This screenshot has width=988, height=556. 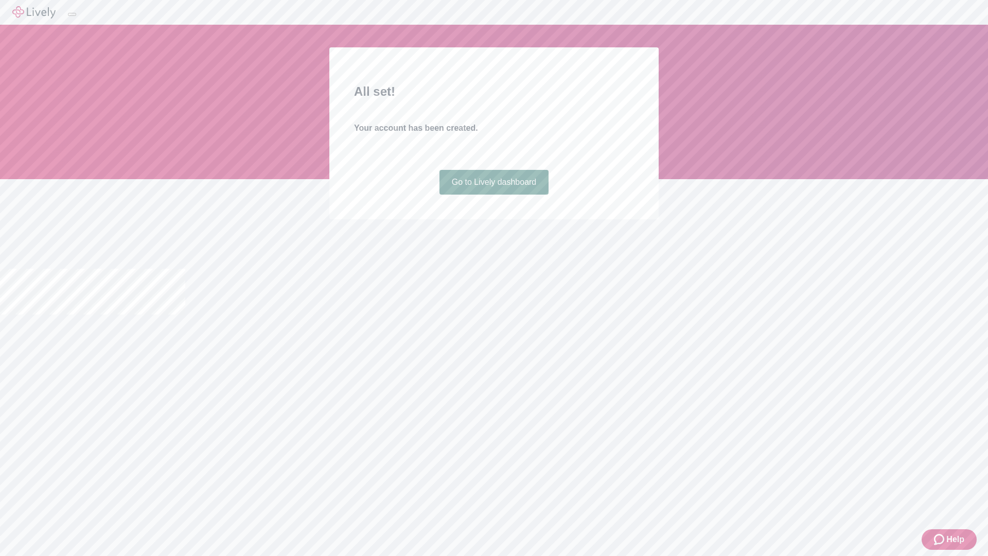 What do you see at coordinates (949, 540) in the screenshot?
I see `button: Zendesk support iconHelp` at bounding box center [949, 540].